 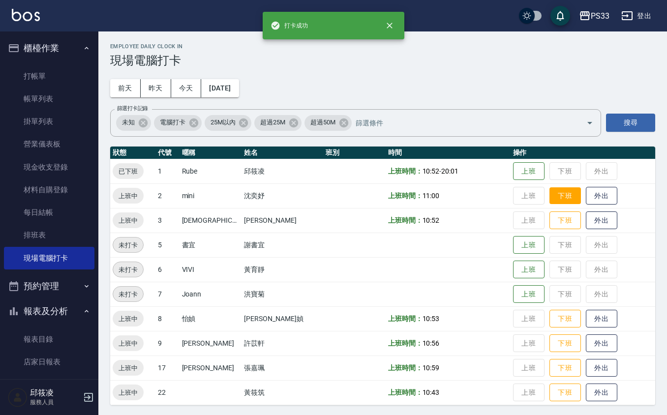 What do you see at coordinates (354, 153) in the screenshot?
I see `th: 班別` at bounding box center [354, 153].